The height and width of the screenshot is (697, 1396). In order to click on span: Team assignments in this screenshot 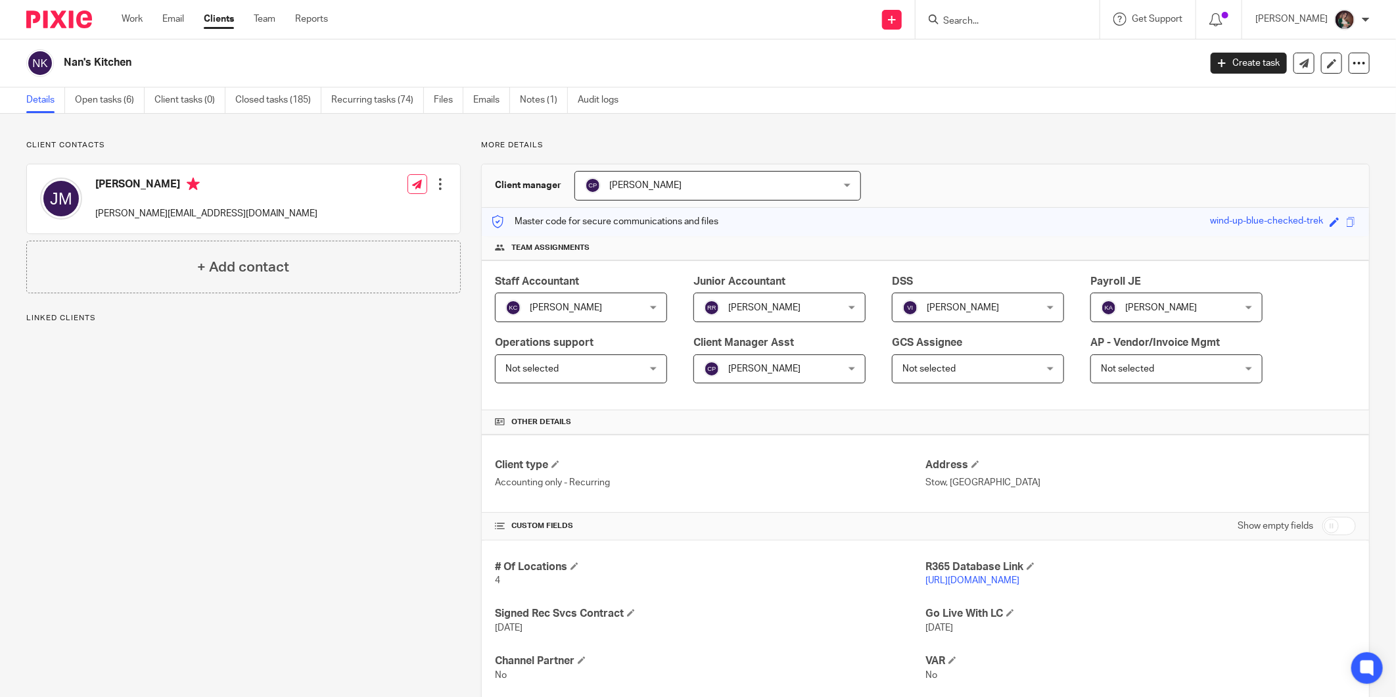, I will do `click(550, 248)`.